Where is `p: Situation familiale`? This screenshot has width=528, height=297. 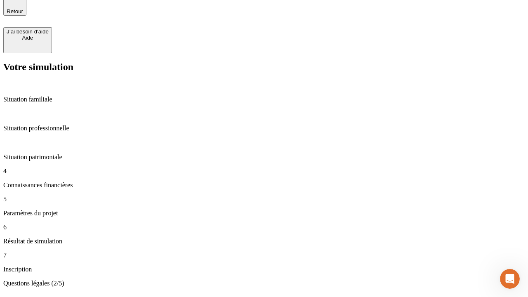 p: Situation familiale is located at coordinates (264, 99).